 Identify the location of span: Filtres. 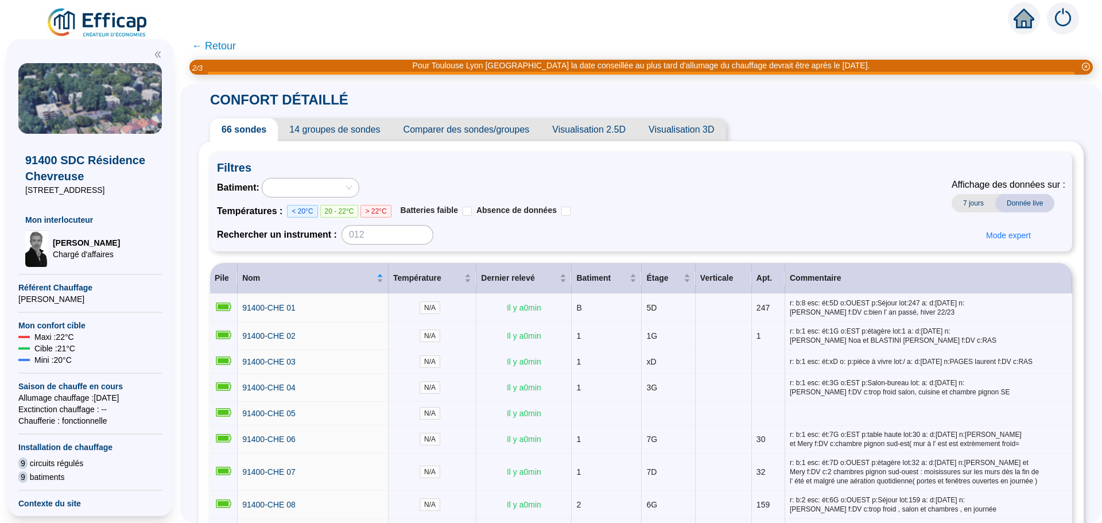
(641, 168).